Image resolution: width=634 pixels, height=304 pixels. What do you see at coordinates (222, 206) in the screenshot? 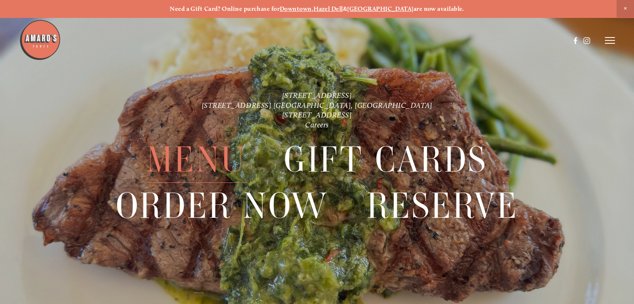
I see `a: Order Now` at bounding box center [222, 206].